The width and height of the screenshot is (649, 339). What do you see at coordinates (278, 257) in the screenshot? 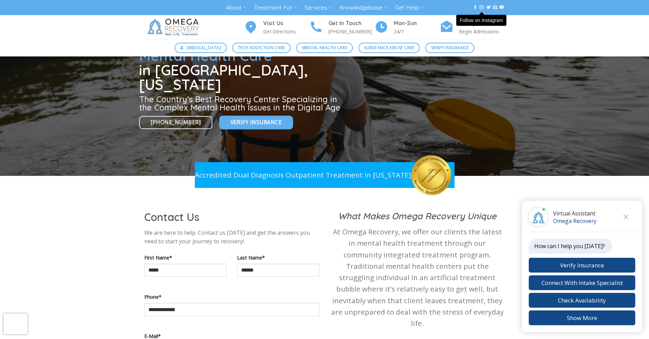
I see `label: Last Name*` at bounding box center [278, 257].